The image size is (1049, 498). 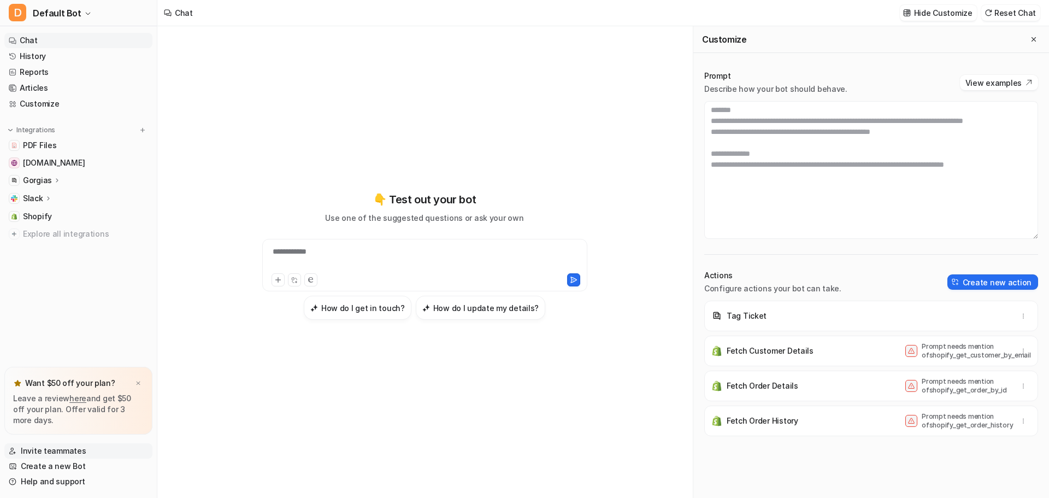 I want to click on p: Tag Ticket, so click(x=746, y=316).